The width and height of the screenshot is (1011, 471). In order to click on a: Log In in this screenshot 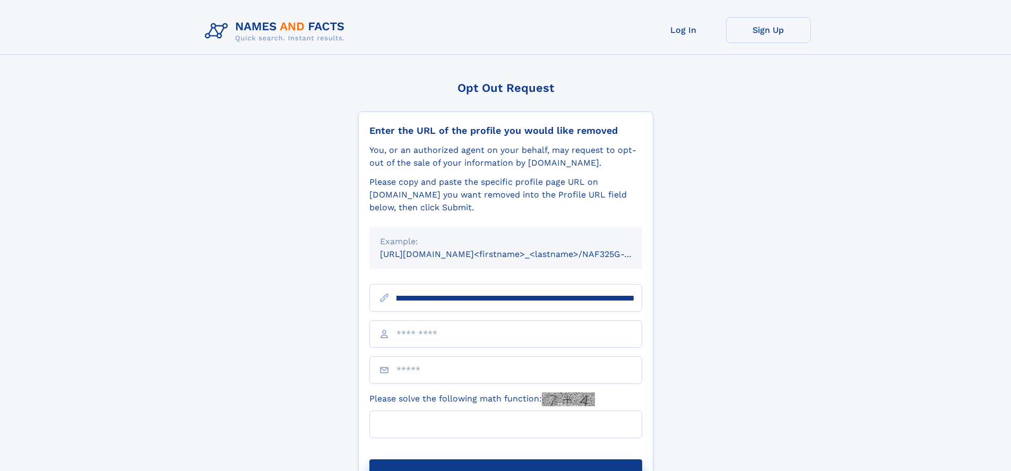, I will do `click(683, 30)`.